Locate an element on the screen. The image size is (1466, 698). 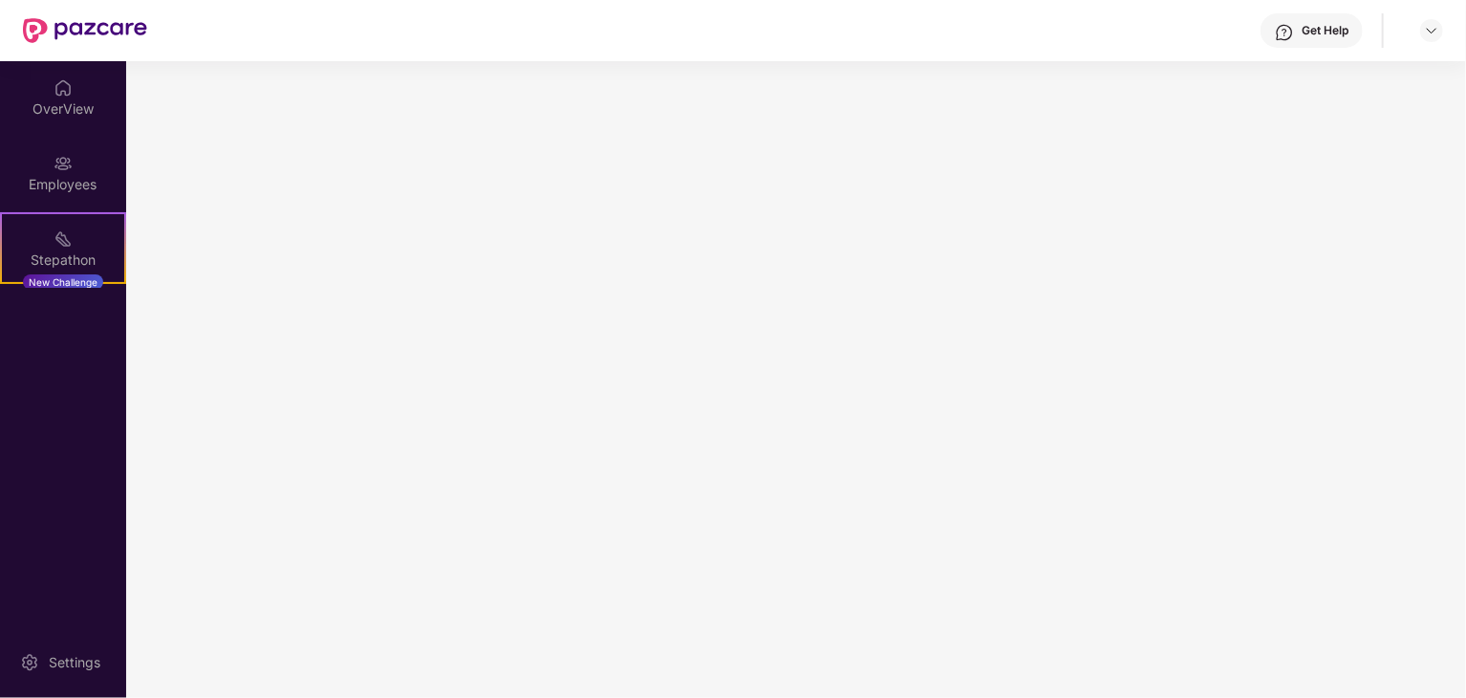
img: svg+xml;base64,PHN2ZyBpZD0iRW1wbG95ZWVzIiB4bWxucz0iaHR0cDovL3d3dy53My5vcmcvMjAwMC9zdmciIHdpZHRoPS... is located at coordinates (63, 163).